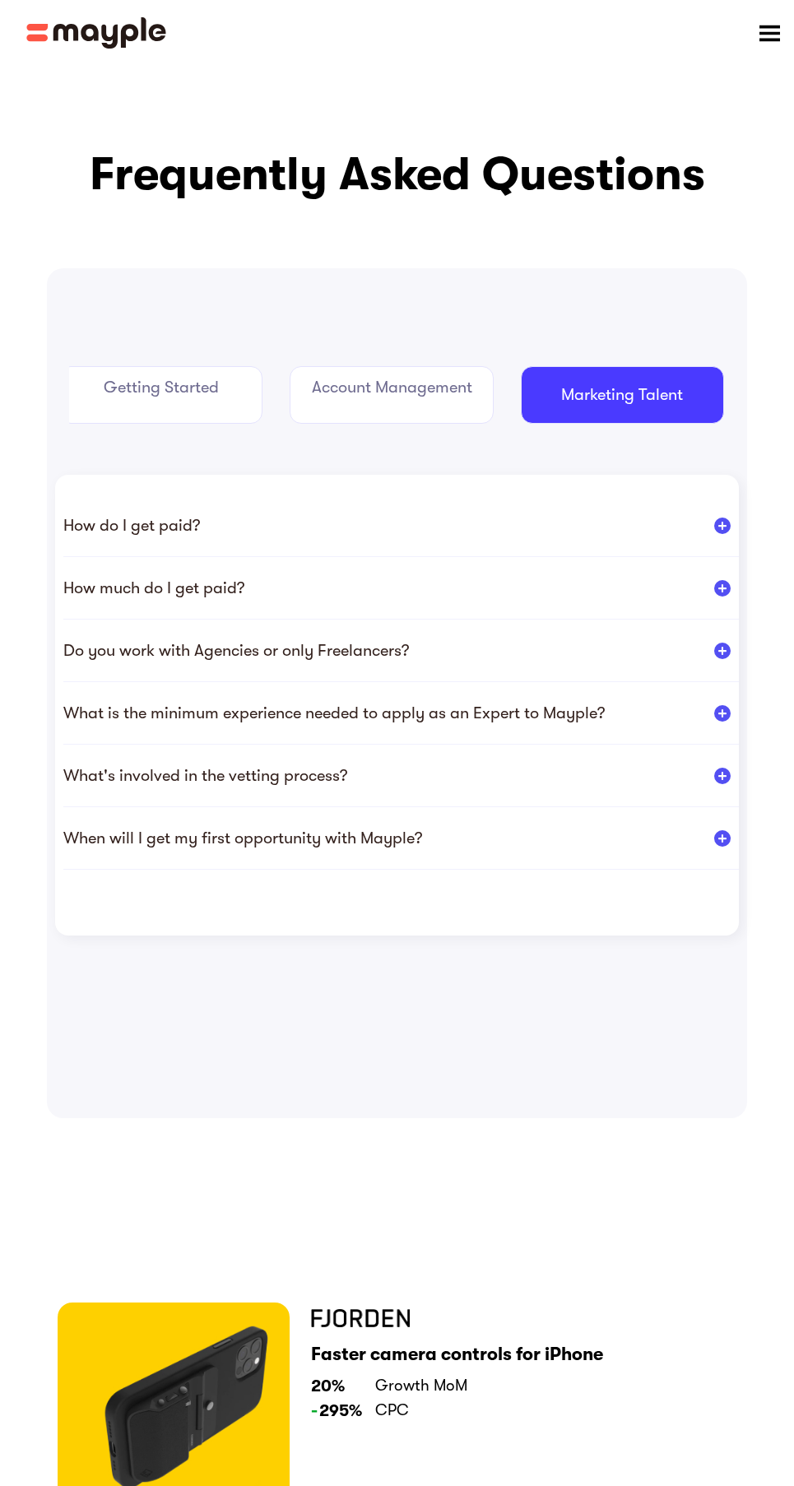  What do you see at coordinates (96, 33) in the screenshot?
I see `img: Mayple logo` at bounding box center [96, 33].